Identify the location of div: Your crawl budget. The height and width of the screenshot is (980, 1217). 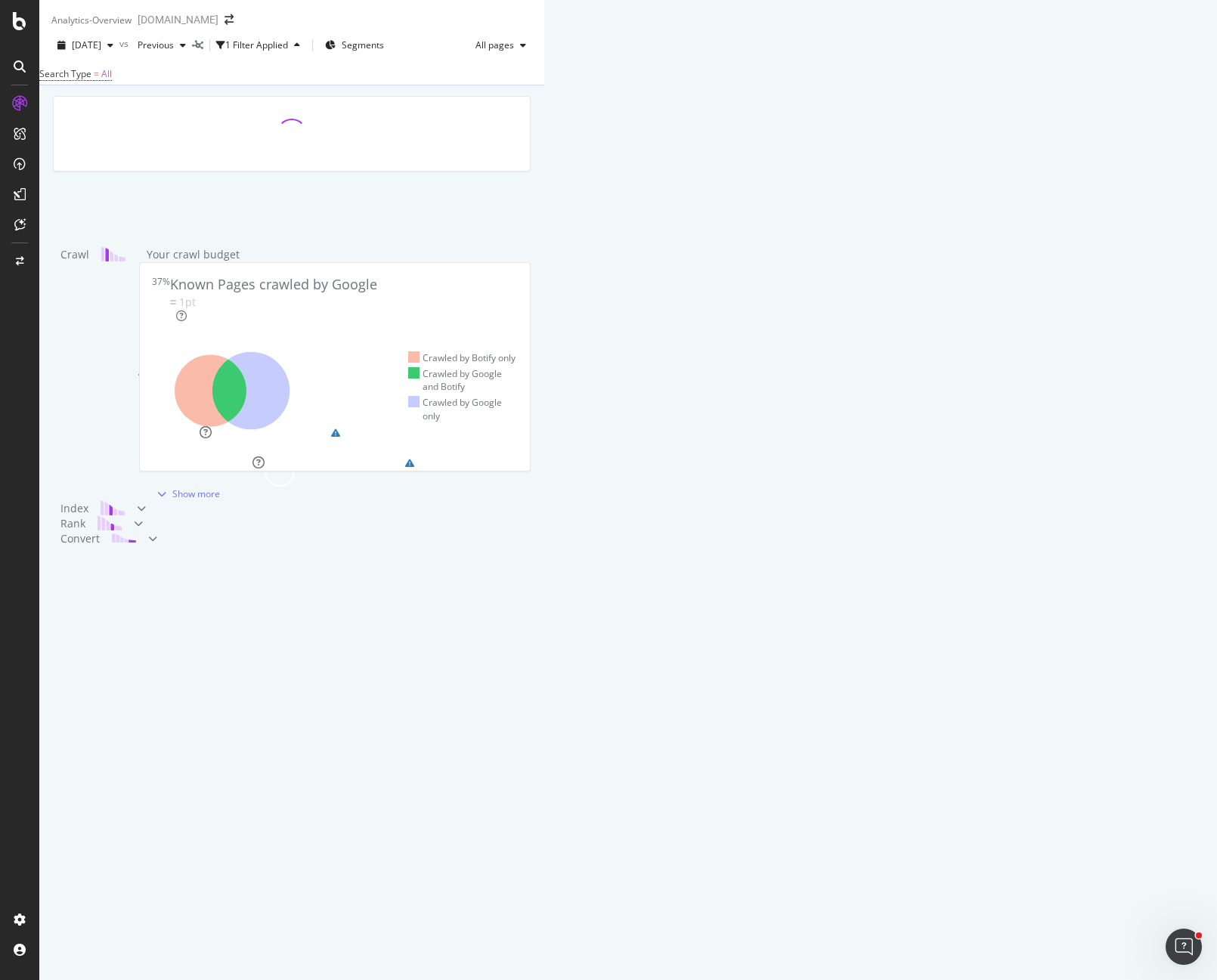
(192, 255).